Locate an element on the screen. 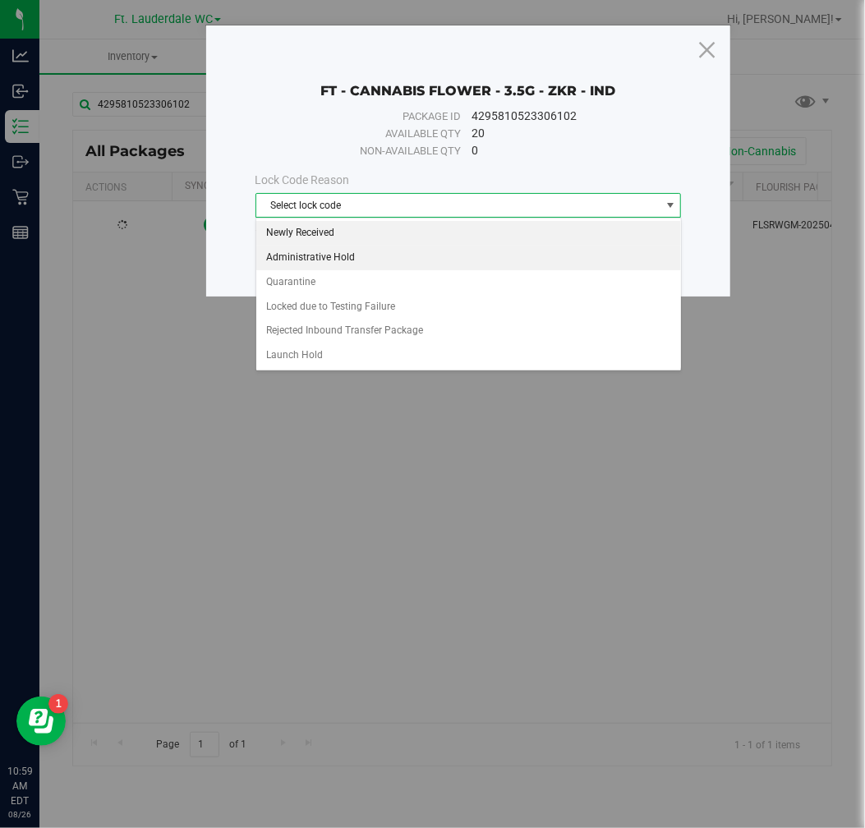  li: Rejected Inbound Transfer Package is located at coordinates (468, 331).